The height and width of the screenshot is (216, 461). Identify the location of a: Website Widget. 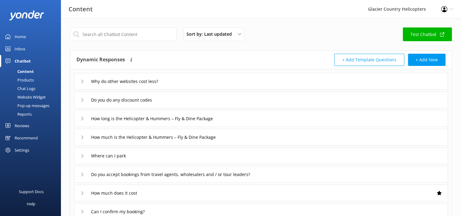
(32, 97).